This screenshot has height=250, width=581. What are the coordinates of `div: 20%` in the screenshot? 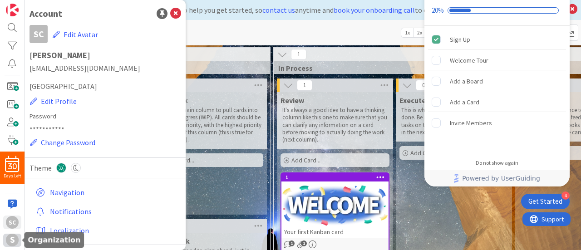 It's located at (438, 10).